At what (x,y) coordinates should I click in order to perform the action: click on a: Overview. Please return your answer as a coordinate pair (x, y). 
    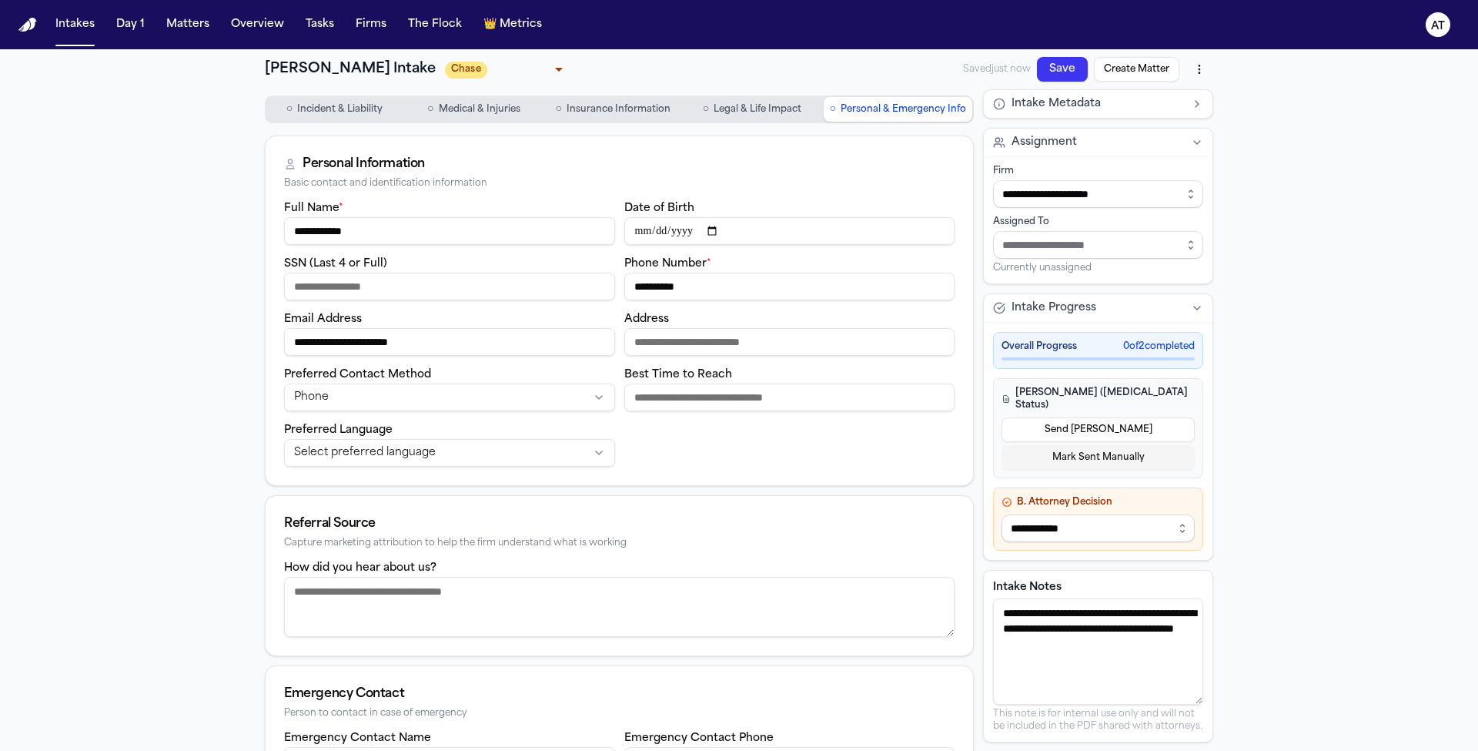
    Looking at the image, I should click on (257, 25).